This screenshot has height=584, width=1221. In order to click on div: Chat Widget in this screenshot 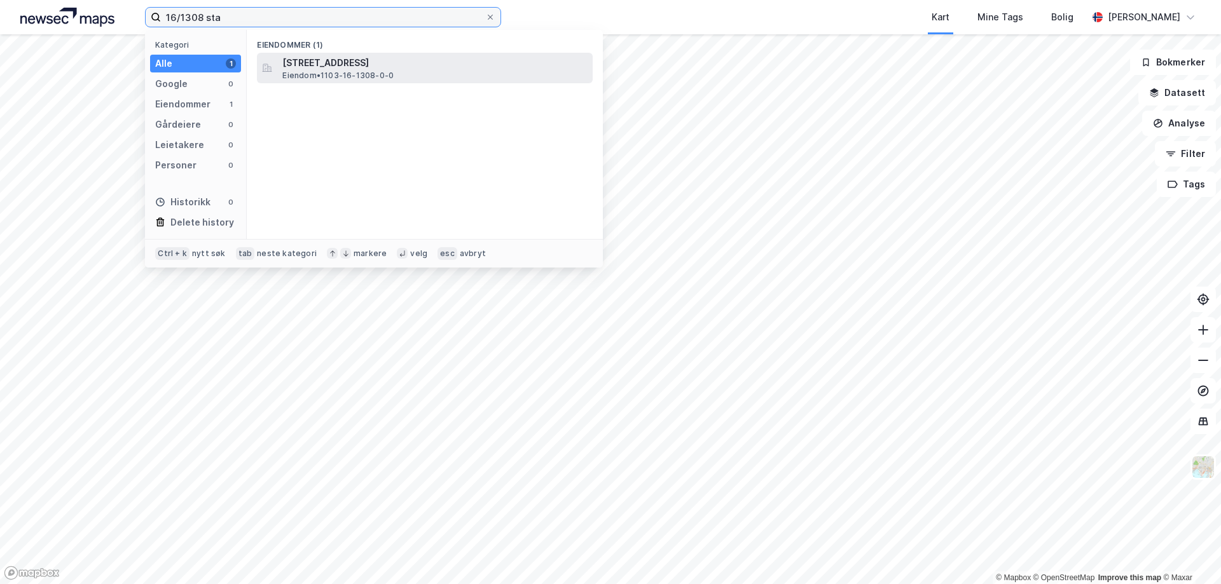, I will do `click(1189, 554)`.